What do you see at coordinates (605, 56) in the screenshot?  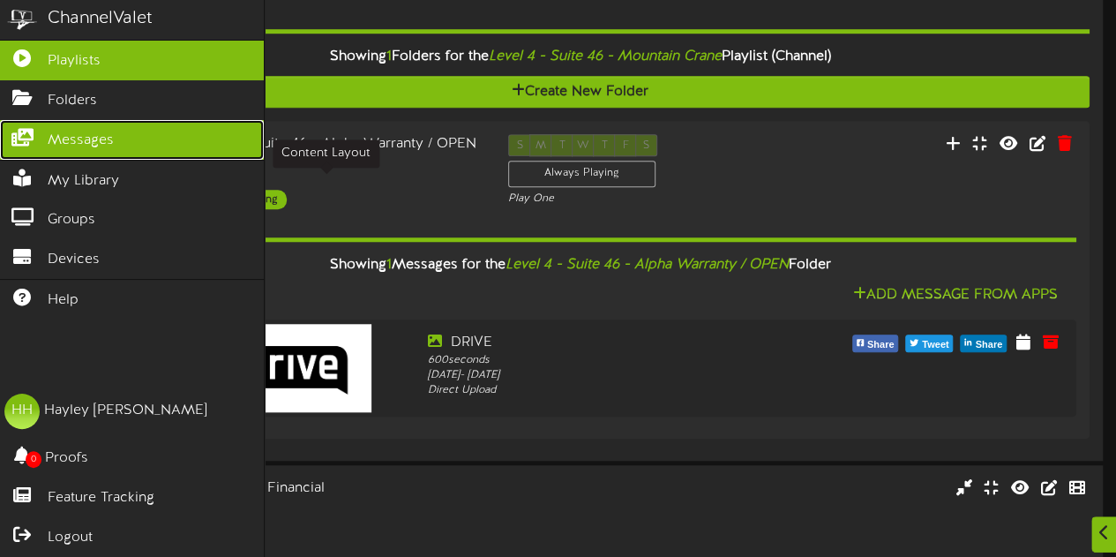 I see `i: Level 4 - Suite 46 - Mountain Crane` at bounding box center [605, 56].